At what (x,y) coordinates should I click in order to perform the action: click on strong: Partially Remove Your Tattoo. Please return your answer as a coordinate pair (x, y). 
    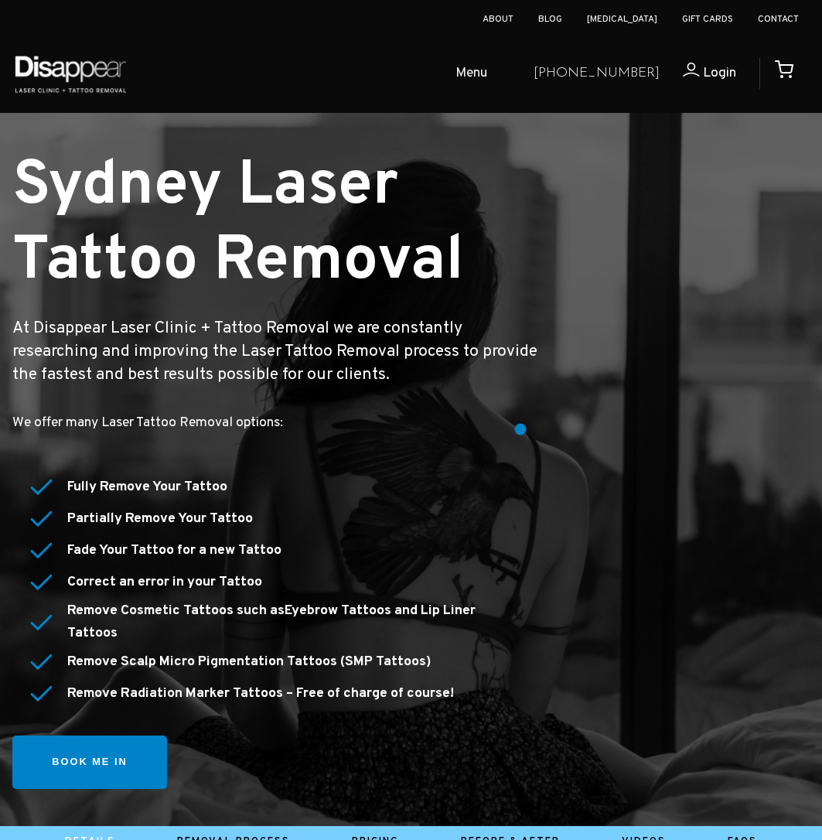
    Looking at the image, I should click on (160, 518).